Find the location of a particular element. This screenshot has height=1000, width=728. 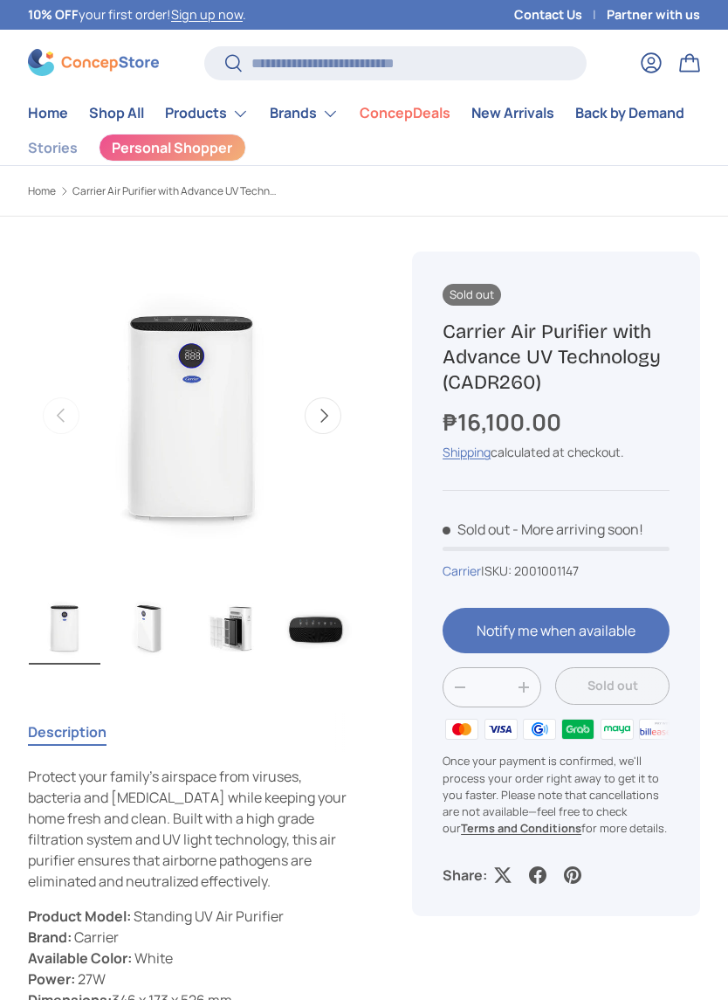

img: carrier-air-purifier-cadr260-w-advance-uv-technology-left-side-view-concepstore is located at coordinates (148, 628).